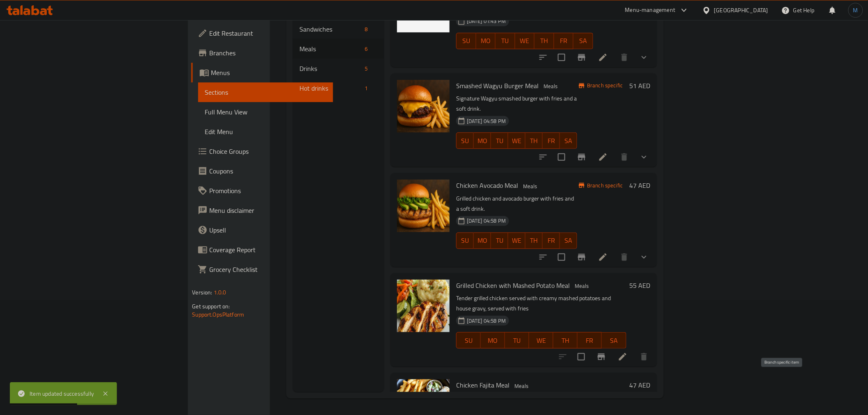 The image size is (868, 415). What do you see at coordinates (487, 185) in the screenshot?
I see `span: Chicken Avocado Meal` at bounding box center [487, 185].